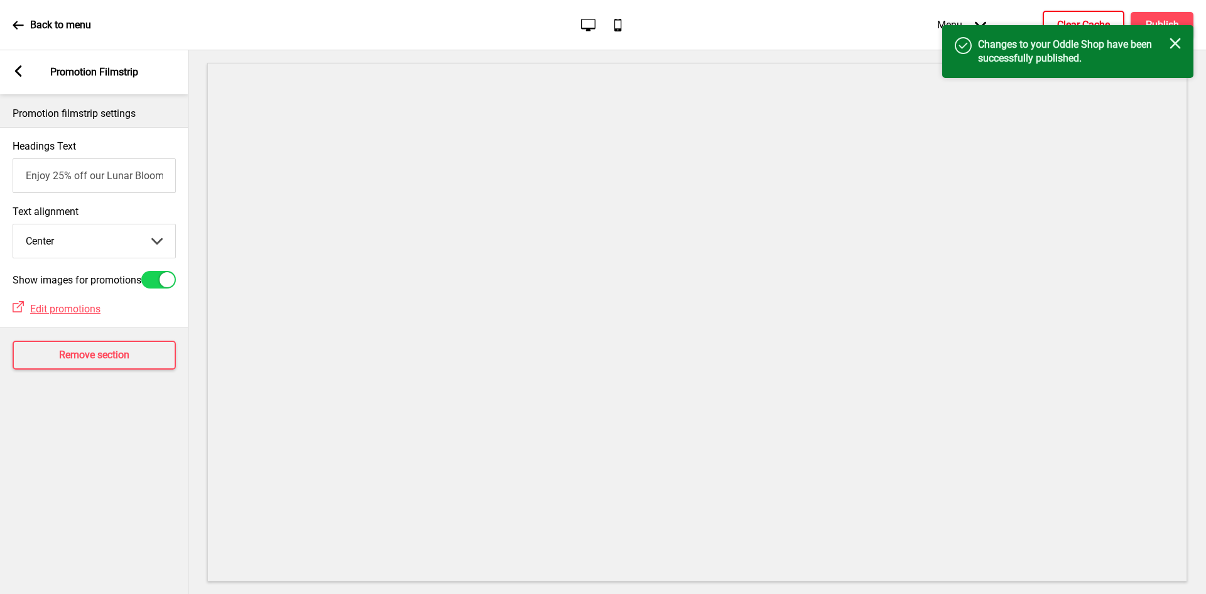 The width and height of the screenshot is (1206, 594). What do you see at coordinates (44, 146) in the screenshot?
I see `label: Headings Text` at bounding box center [44, 146].